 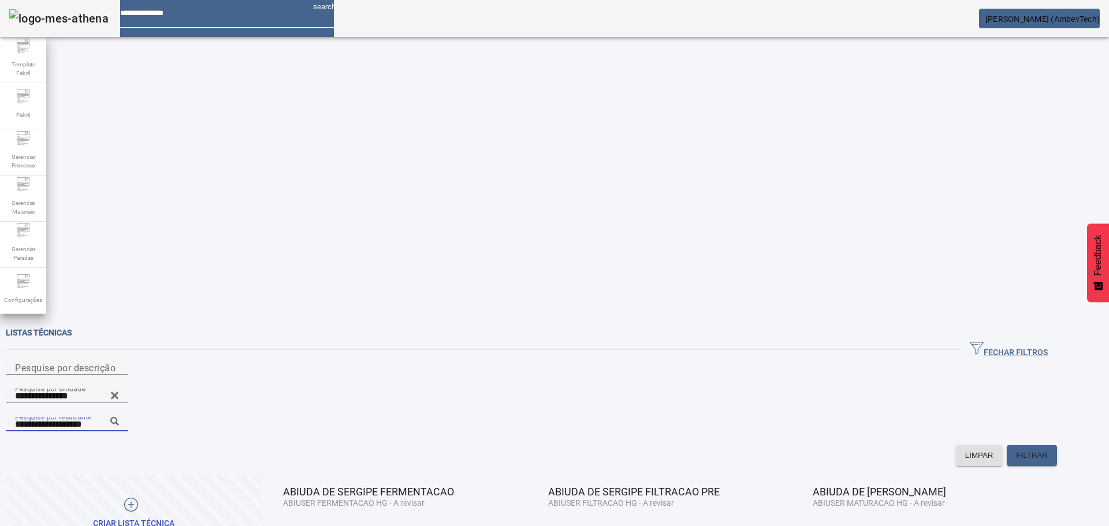 What do you see at coordinates (1032, 456) in the screenshot?
I see `span: FILTRAR` at bounding box center [1032, 456].